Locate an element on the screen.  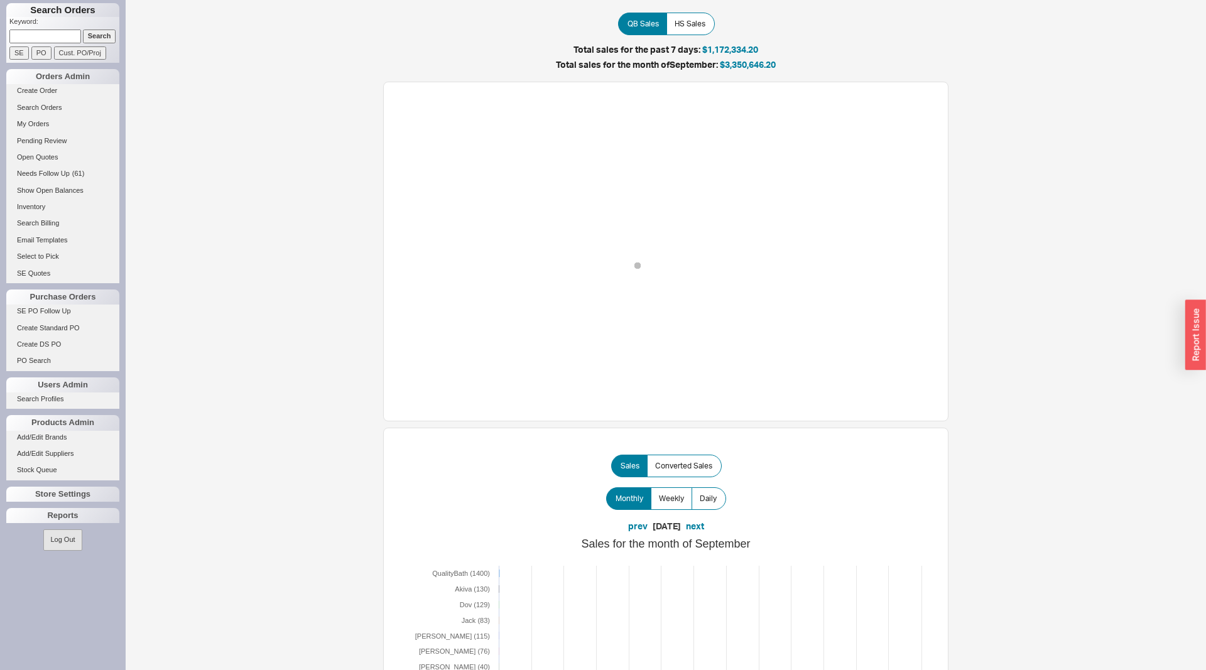
span: QB Sales is located at coordinates (643, 24).